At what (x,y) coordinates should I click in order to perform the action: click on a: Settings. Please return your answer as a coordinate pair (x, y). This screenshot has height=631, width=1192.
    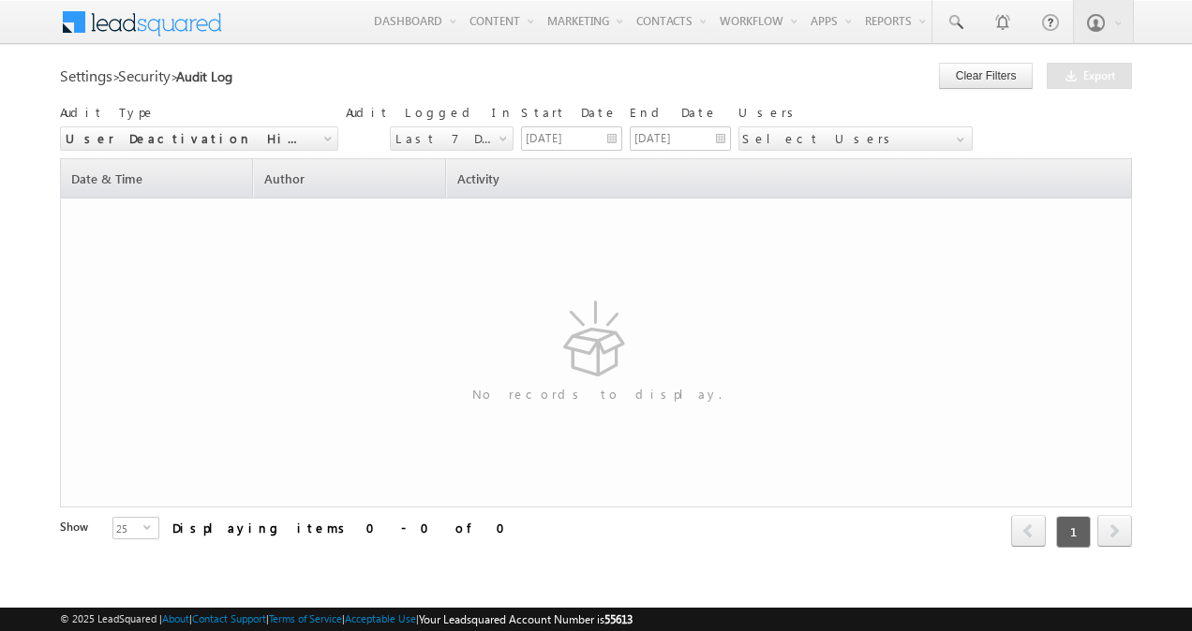
    Looking at the image, I should click on (86, 75).